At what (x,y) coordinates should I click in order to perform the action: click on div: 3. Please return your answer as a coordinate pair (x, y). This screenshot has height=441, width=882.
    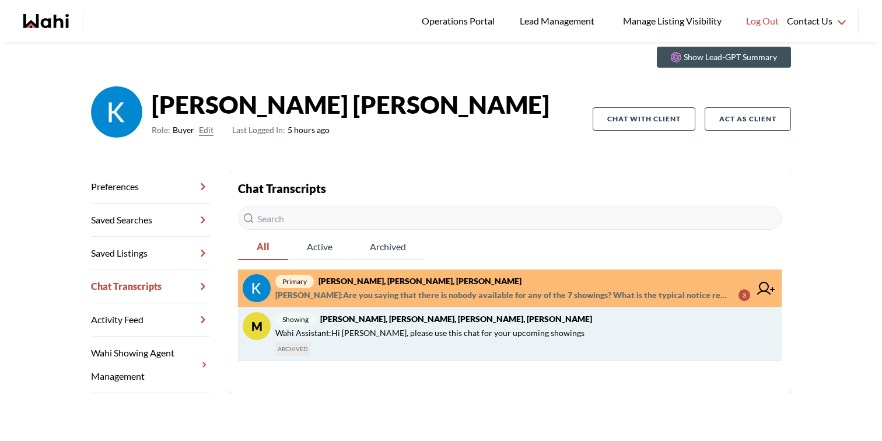
    Looking at the image, I should click on (744, 295).